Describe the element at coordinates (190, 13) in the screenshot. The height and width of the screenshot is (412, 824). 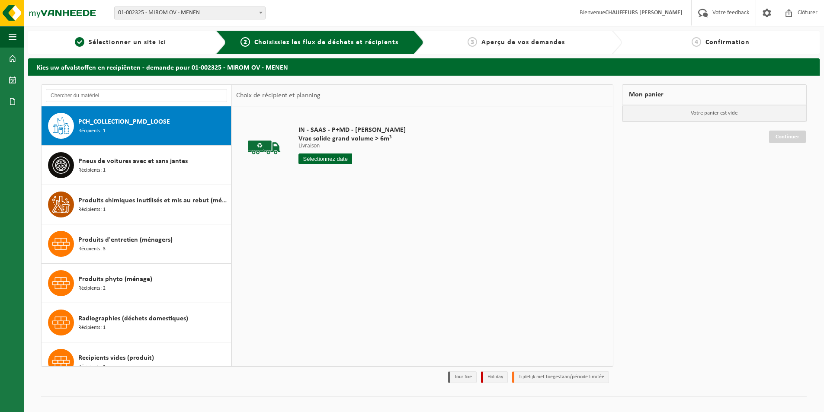
I see `span: 01-002325 - MIROM OV - MENEN` at that location.